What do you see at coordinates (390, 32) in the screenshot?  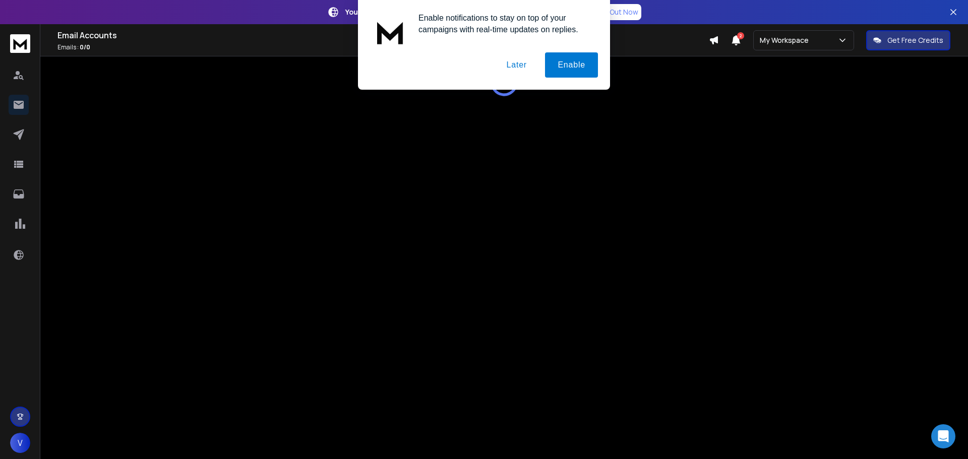 I see `img: notification icon` at bounding box center [390, 32].